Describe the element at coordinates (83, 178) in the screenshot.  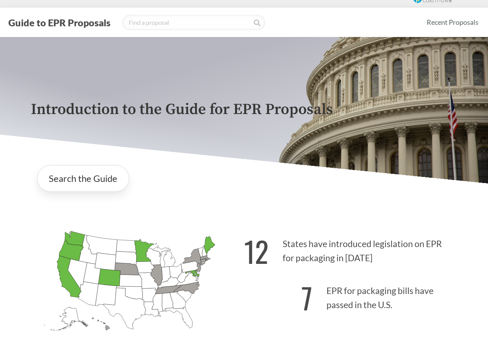
I see `a: Search the Guide` at that location.